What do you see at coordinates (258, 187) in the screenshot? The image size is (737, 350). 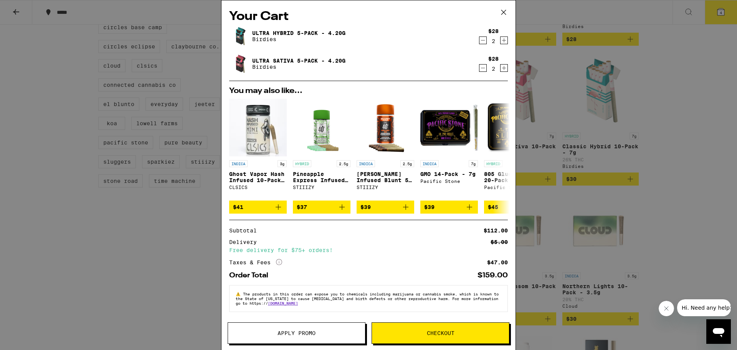 I see `div: CLSICS` at bounding box center [258, 187].